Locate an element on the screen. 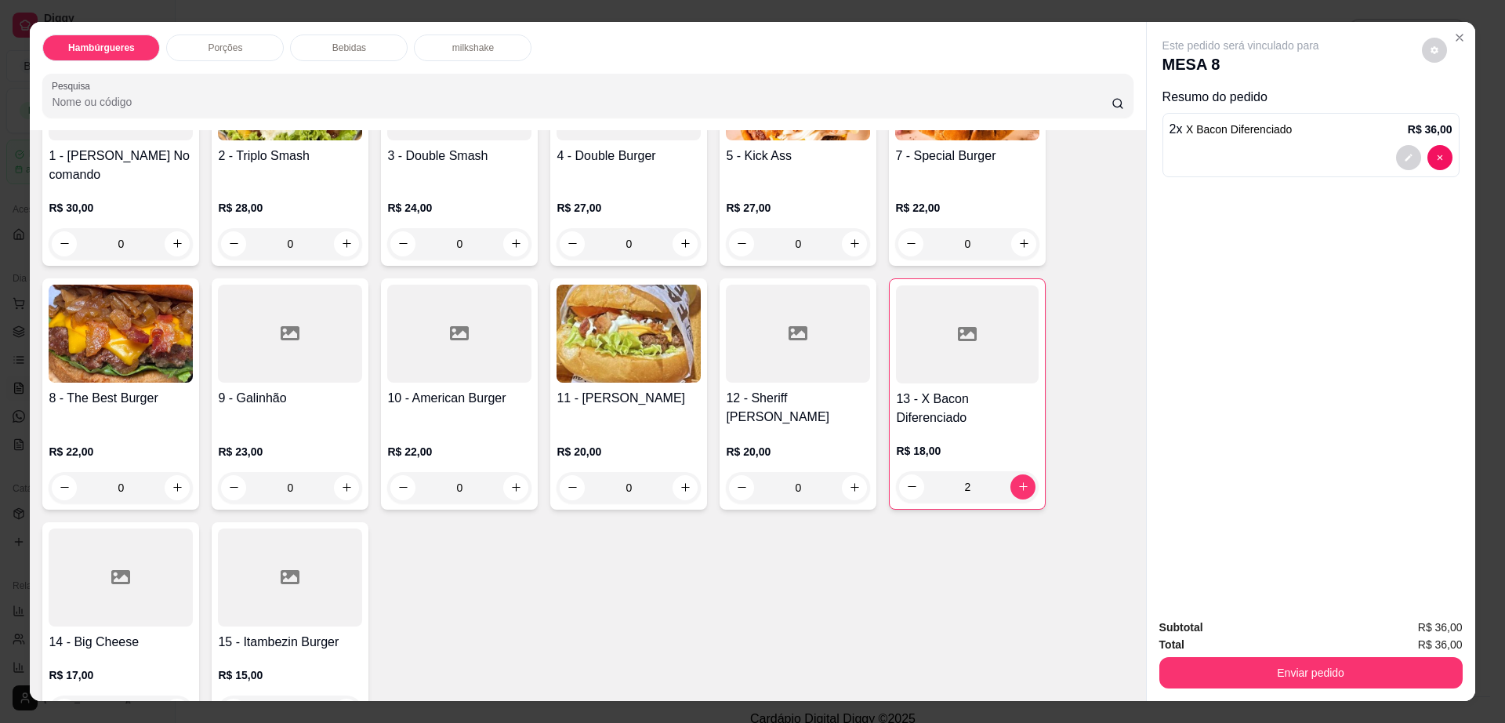 This screenshot has height=723, width=1505. h4: 2 - Triplo Smash is located at coordinates (290, 156).